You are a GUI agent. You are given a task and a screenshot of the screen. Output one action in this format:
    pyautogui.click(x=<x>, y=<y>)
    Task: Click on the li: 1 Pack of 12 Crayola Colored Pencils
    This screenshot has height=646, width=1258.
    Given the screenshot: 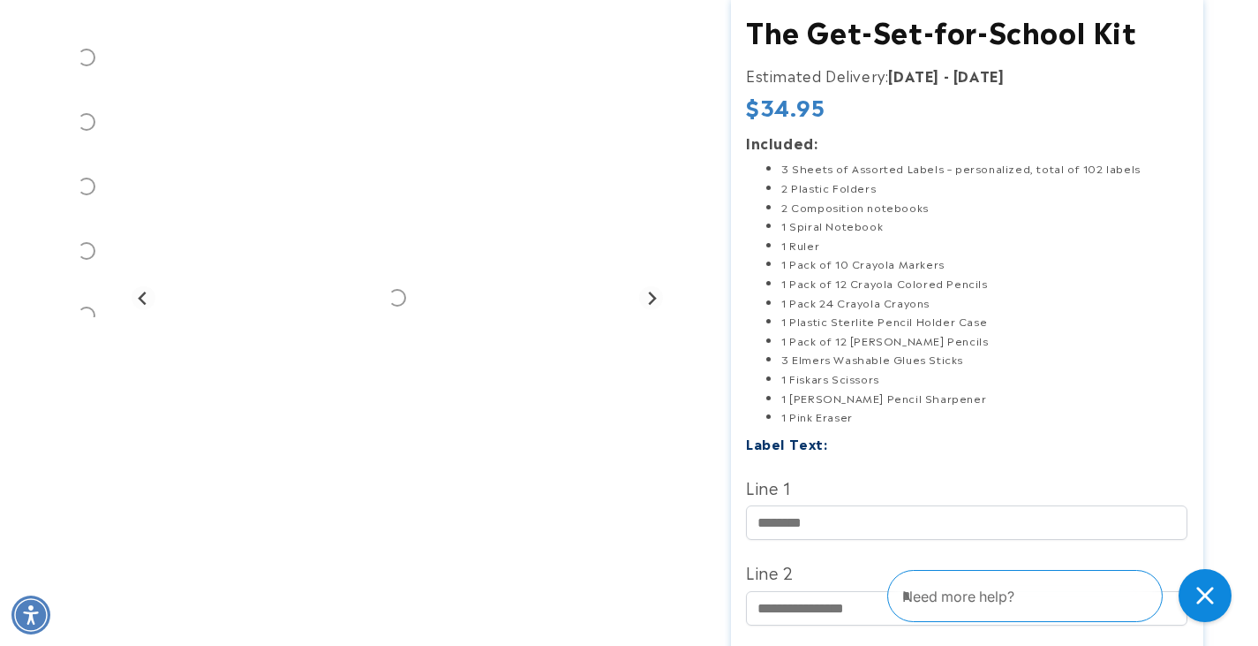 What is the action you would take?
    pyautogui.click(x=985, y=283)
    